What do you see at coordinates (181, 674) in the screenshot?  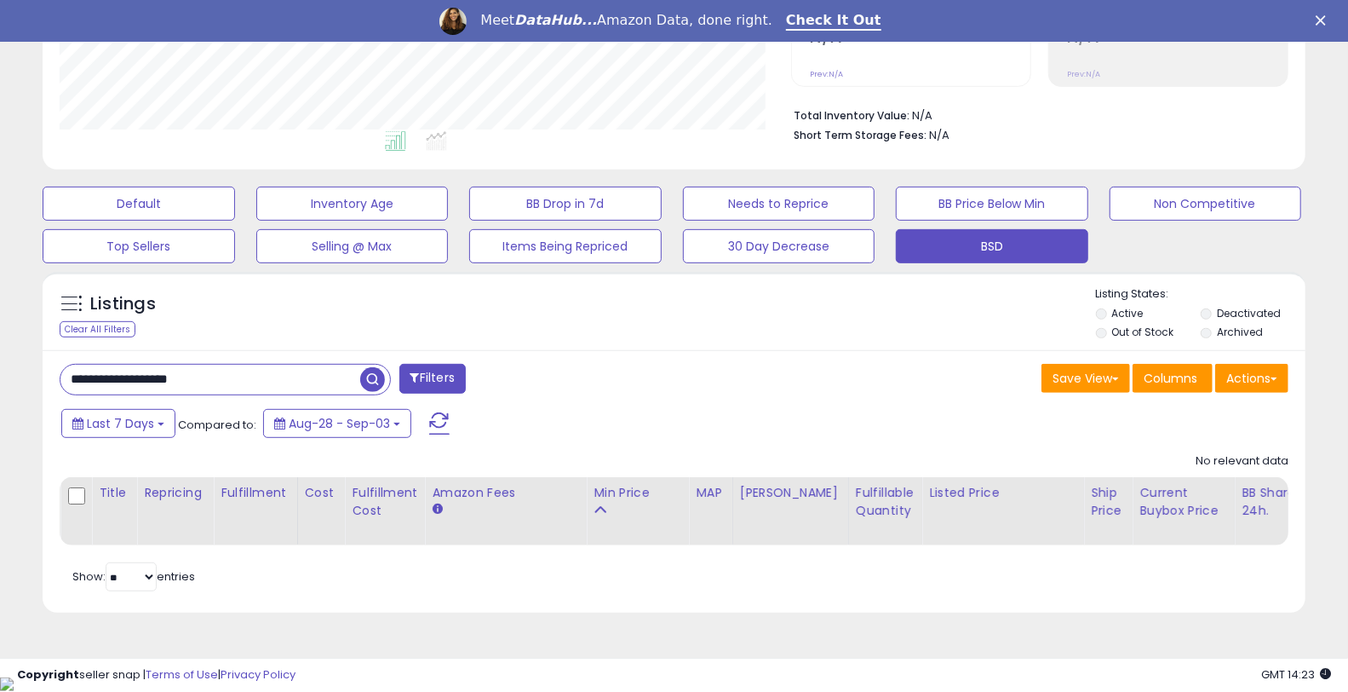 I see `a: Terms of Use` at bounding box center [181, 674].